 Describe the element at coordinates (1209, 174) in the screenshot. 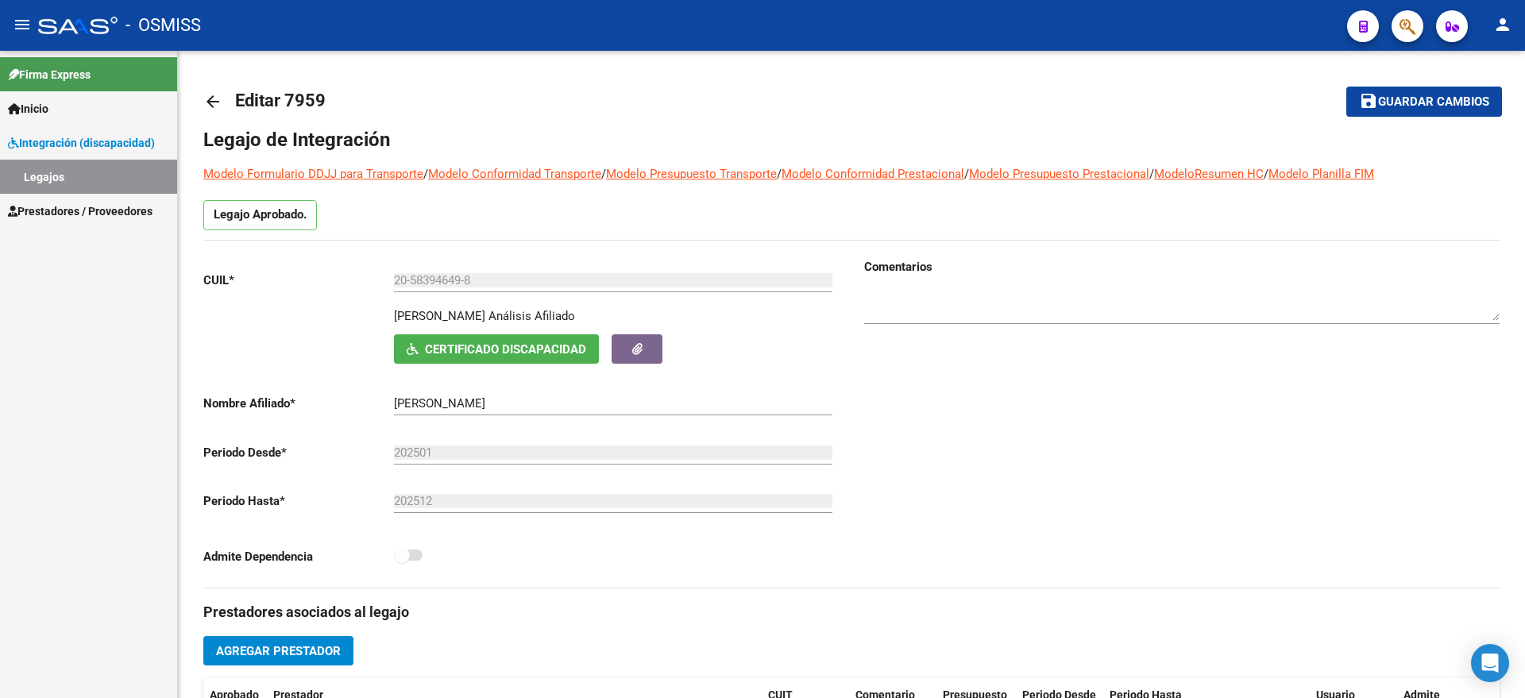

I see `a: ModeloResumen HC` at that location.